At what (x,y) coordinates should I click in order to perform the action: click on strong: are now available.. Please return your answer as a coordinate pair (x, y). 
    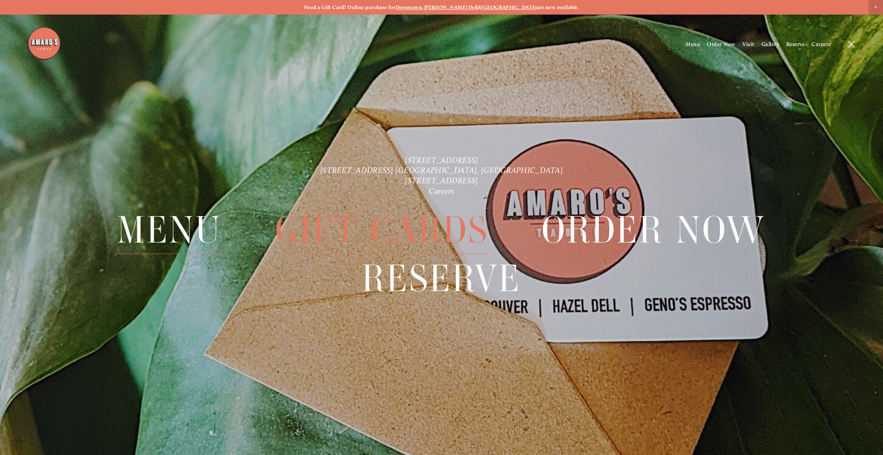
    Looking at the image, I should click on (558, 7).